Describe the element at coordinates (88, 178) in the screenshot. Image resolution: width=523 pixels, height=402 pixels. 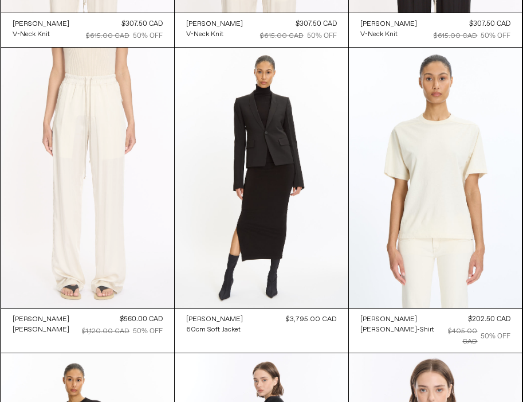
I see `img: Rick Owens Dietrich Drawstring` at that location.